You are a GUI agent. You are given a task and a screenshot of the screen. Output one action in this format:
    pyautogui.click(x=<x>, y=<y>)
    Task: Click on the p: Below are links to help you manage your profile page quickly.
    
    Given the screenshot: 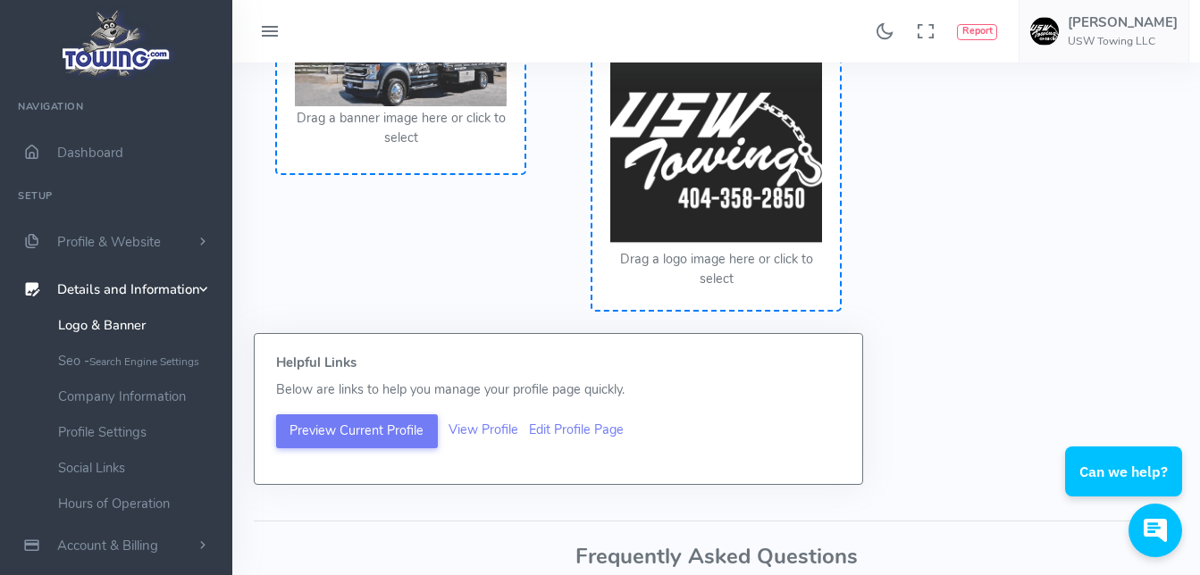 What is the action you would take?
    pyautogui.click(x=558, y=390)
    